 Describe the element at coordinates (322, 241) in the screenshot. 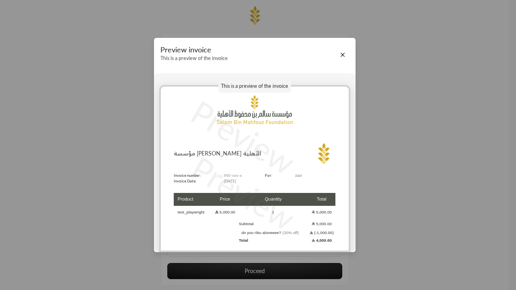

I see `td: 4,000.00` at that location.